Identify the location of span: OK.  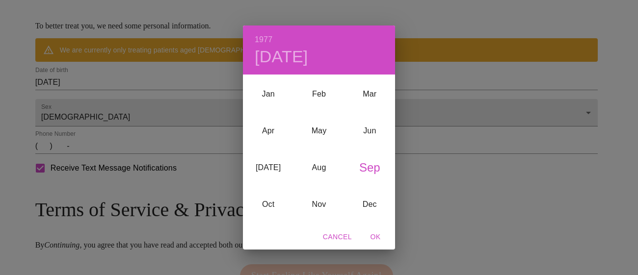
(375, 237).